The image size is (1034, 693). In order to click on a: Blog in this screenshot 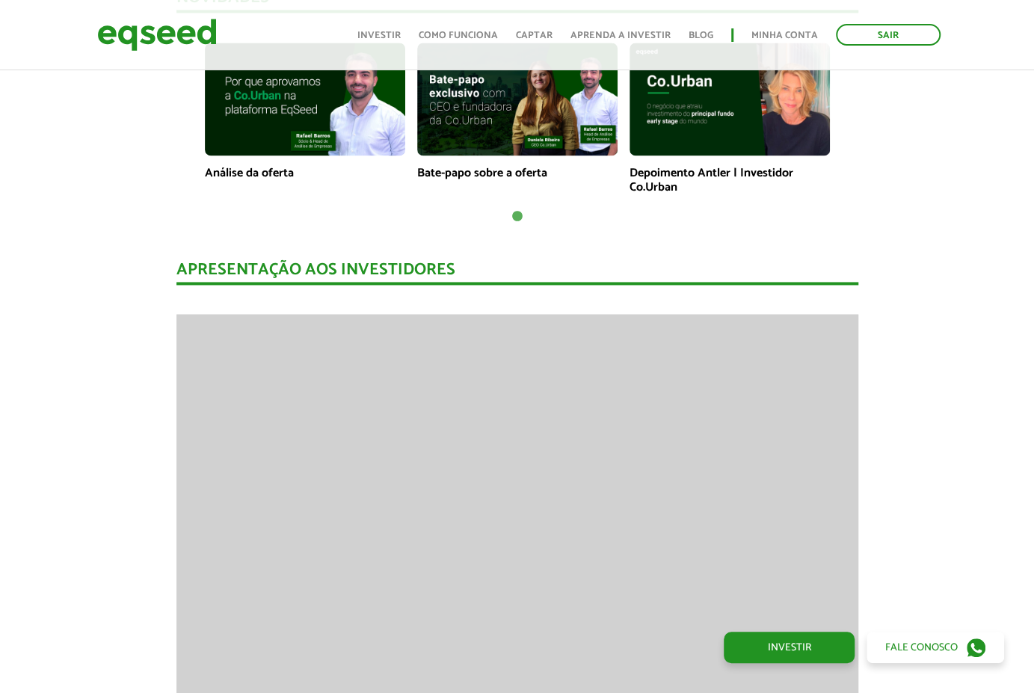, I will do `click(700, 35)`.